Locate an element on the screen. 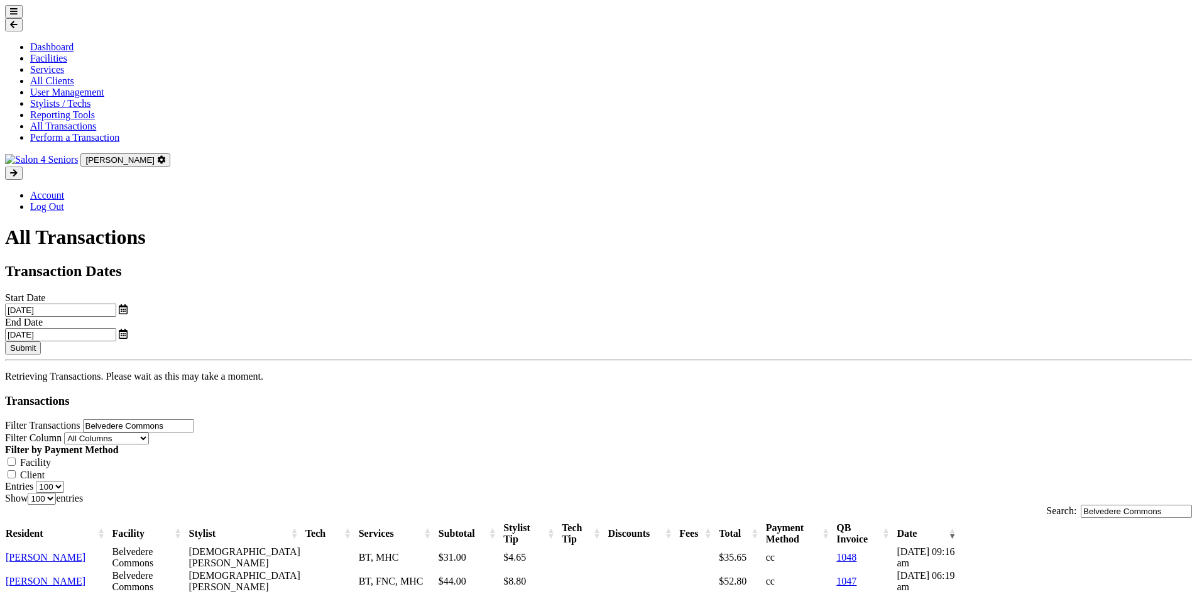 The width and height of the screenshot is (1197, 594). td: BT, MHC is located at coordinates (398, 557).